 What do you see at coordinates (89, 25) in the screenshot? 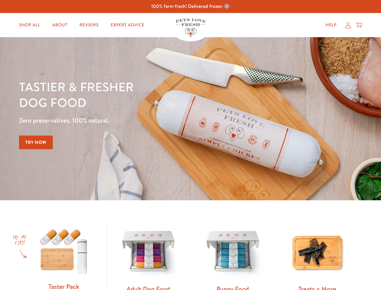
I see `a: Reviews` at bounding box center [89, 25].